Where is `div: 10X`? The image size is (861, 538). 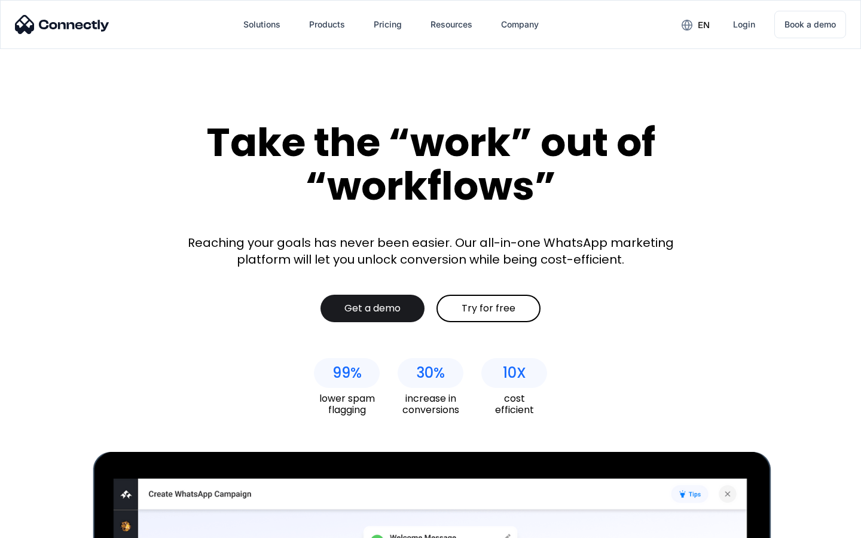
div: 10X is located at coordinates (514, 373).